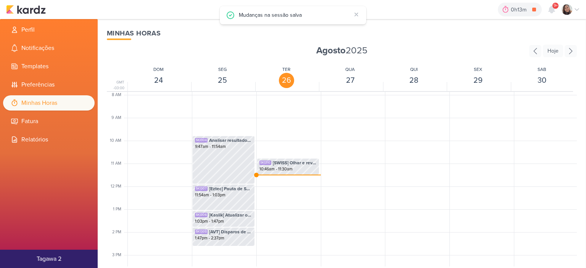 The width and height of the screenshot is (586, 268). Describe the element at coordinates (49, 103) in the screenshot. I see `li: Minhas Horas` at that location.